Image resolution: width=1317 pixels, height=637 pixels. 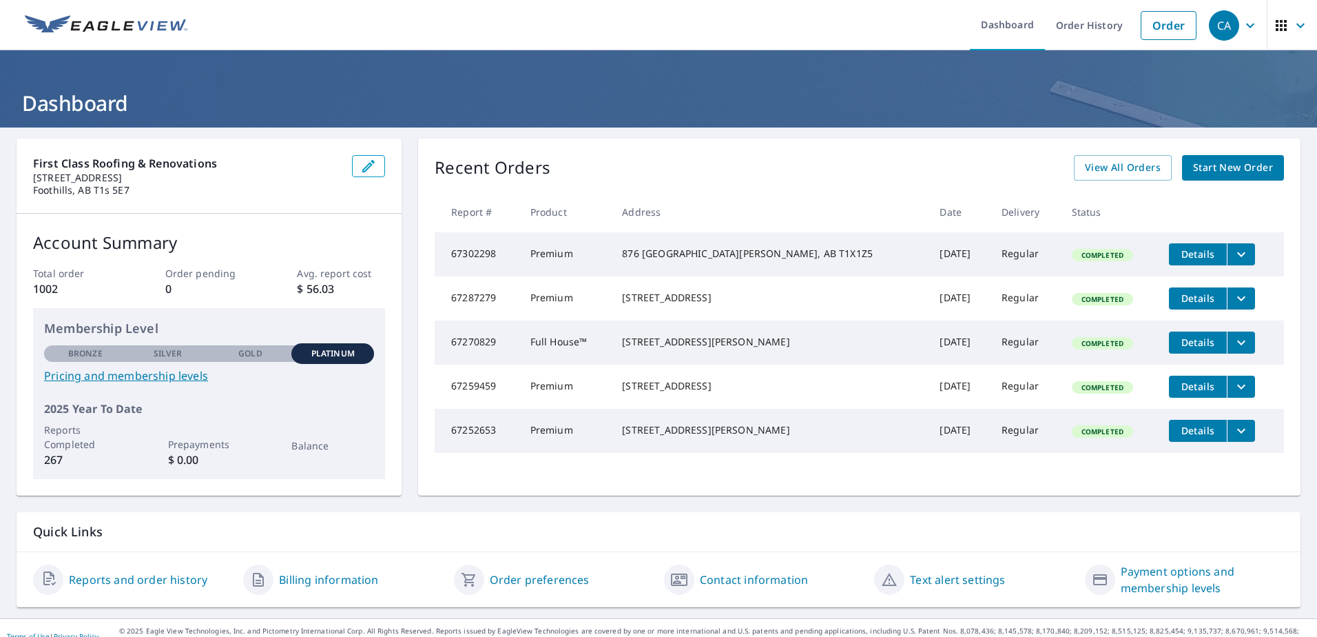 What do you see at coordinates (85, 353) in the screenshot?
I see `p: Bronze` at bounding box center [85, 353].